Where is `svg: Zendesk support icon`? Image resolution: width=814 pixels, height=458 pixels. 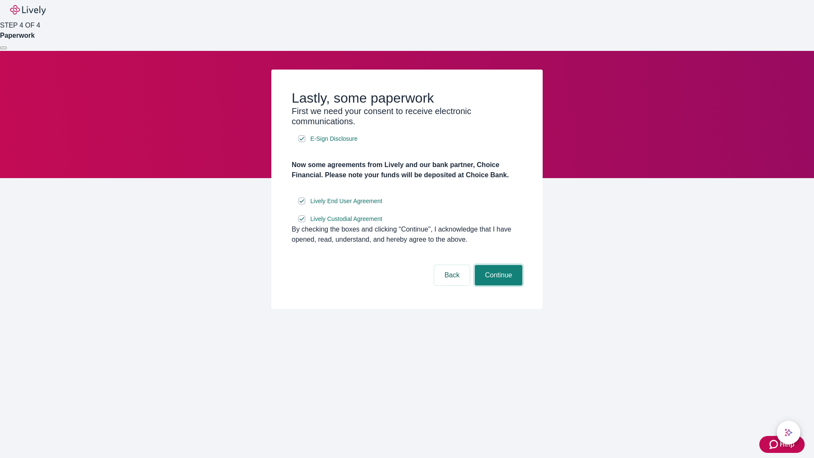
svg: Zendesk support icon is located at coordinates (774, 444).